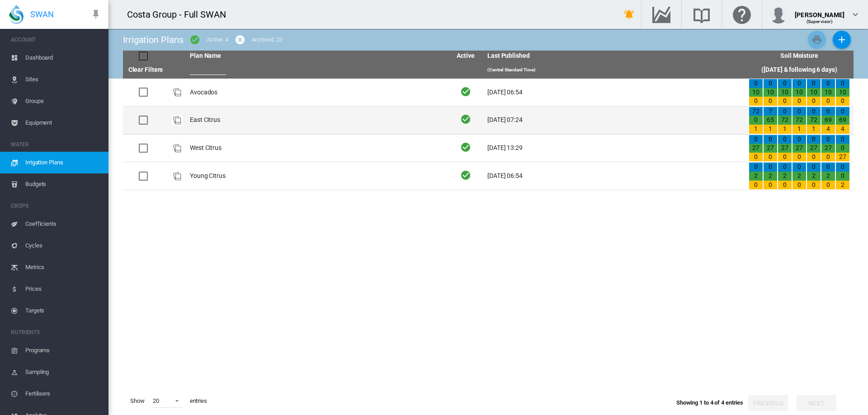  Describe the element at coordinates (180, 14) in the screenshot. I see `div: Costa Group - Full SWAN` at that location.